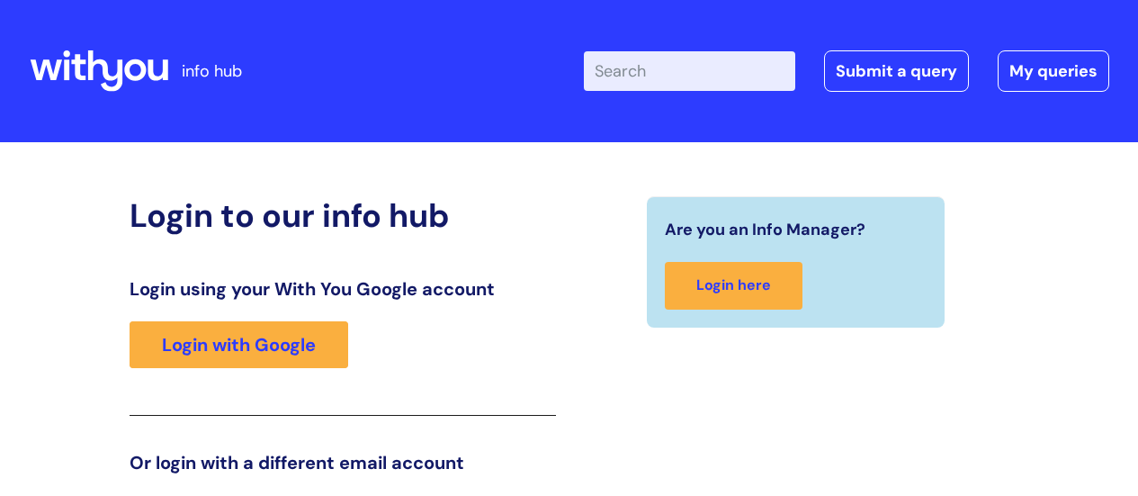  I want to click on h3: Login using your With You Google account, so click(343, 289).